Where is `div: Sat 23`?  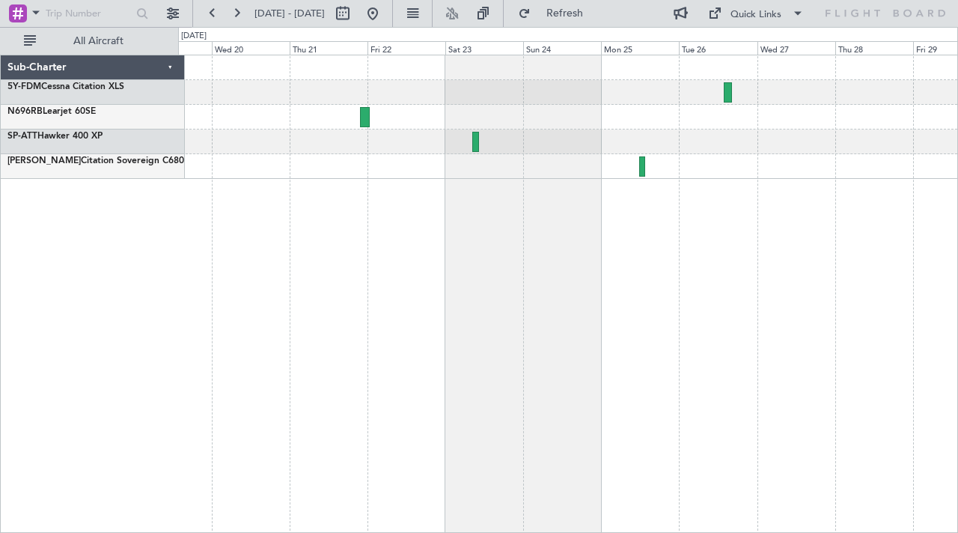
div: Sat 23 is located at coordinates (484, 48).